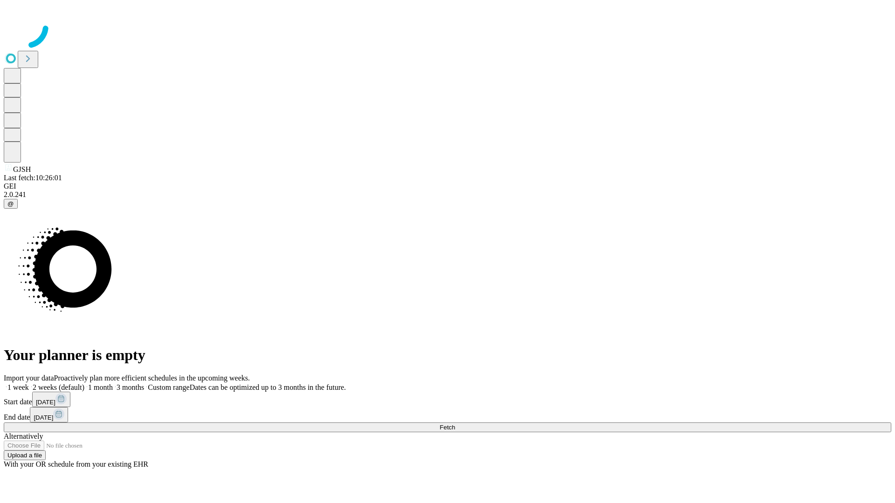 The height and width of the screenshot is (503, 895). Describe the element at coordinates (152, 378) in the screenshot. I see `span: Proactively plan more efficient schedules in the upcoming weeks.` at that location.